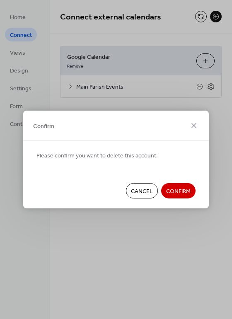  Describe the element at coordinates (142, 191) in the screenshot. I see `span: Cancel` at that location.